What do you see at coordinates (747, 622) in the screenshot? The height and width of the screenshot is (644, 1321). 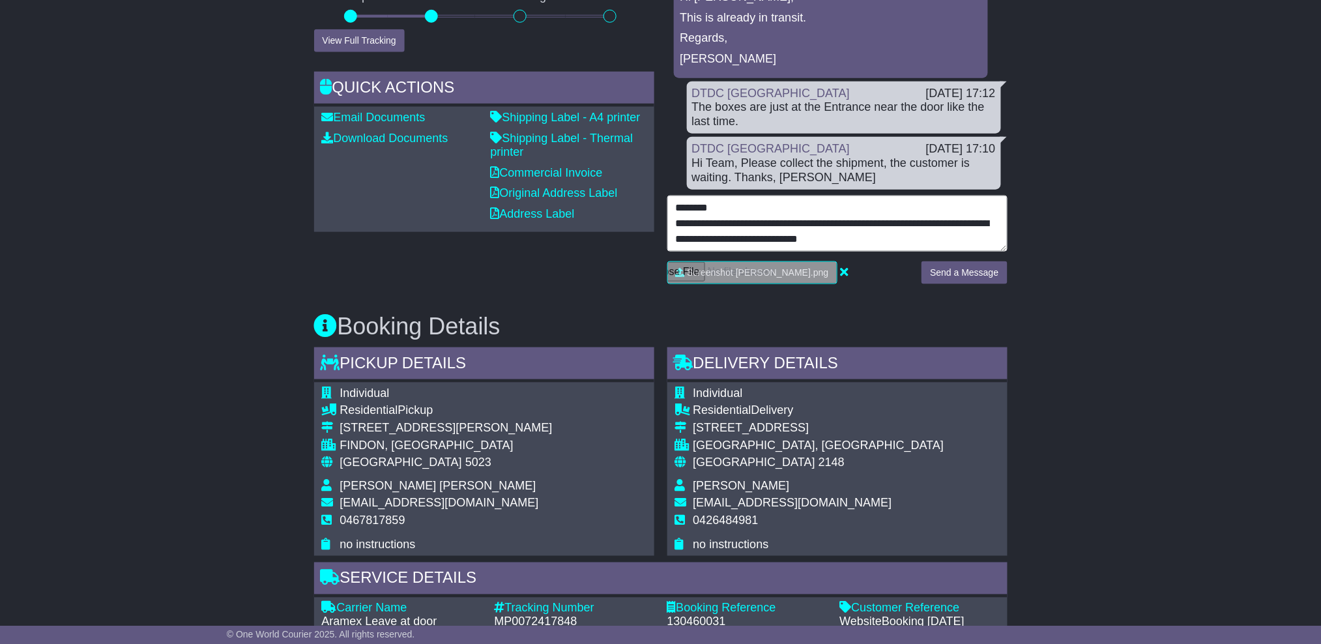 I see `div: 130460031` at bounding box center [747, 622].